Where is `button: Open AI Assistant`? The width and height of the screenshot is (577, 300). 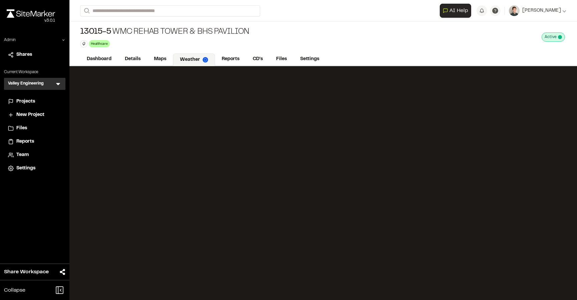 button: Open AI Assistant is located at coordinates (455, 11).